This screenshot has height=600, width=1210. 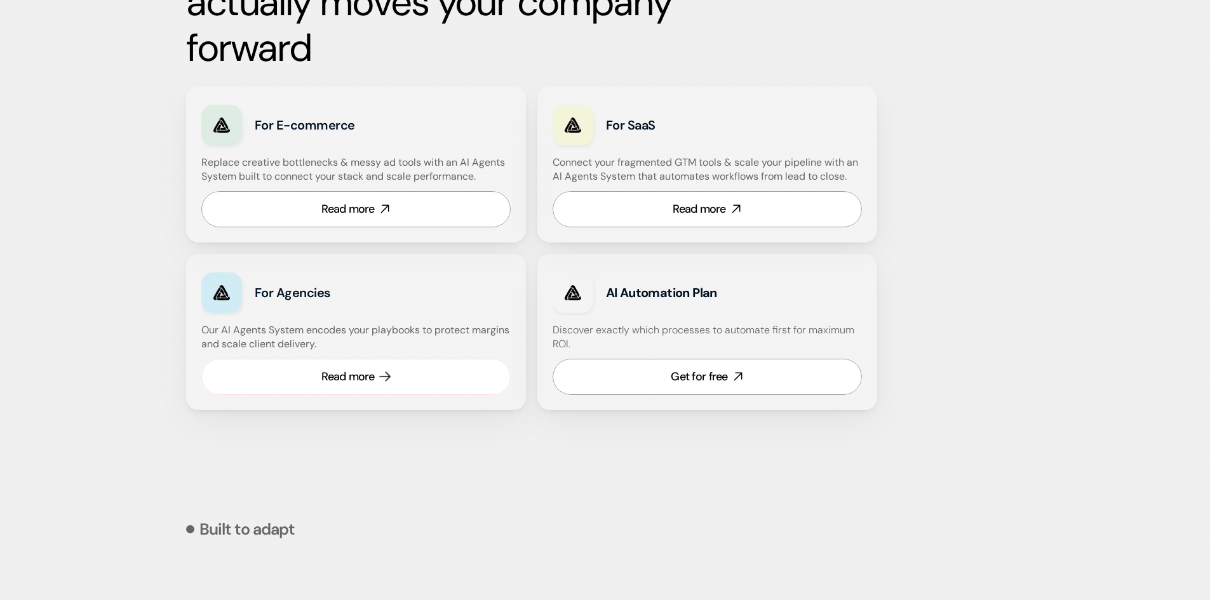 What do you see at coordinates (661, 293) in the screenshot?
I see `strong: AI Automation Plan` at bounding box center [661, 293].